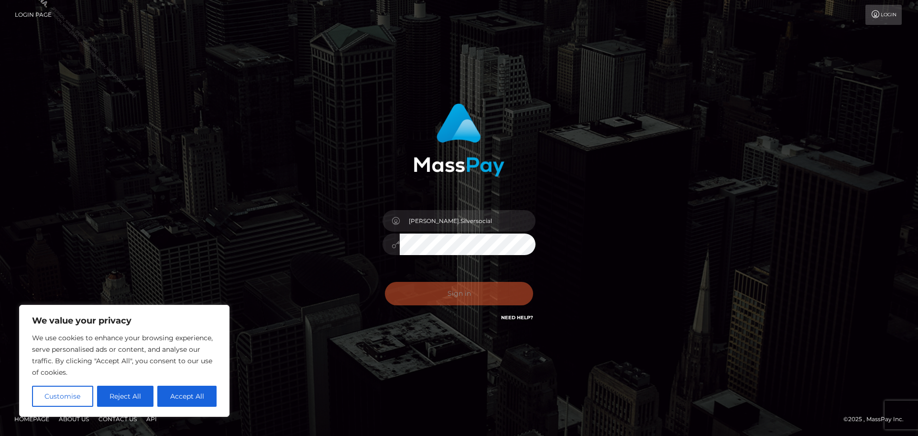  What do you see at coordinates (33, 15) in the screenshot?
I see `a: Login Page` at bounding box center [33, 15].